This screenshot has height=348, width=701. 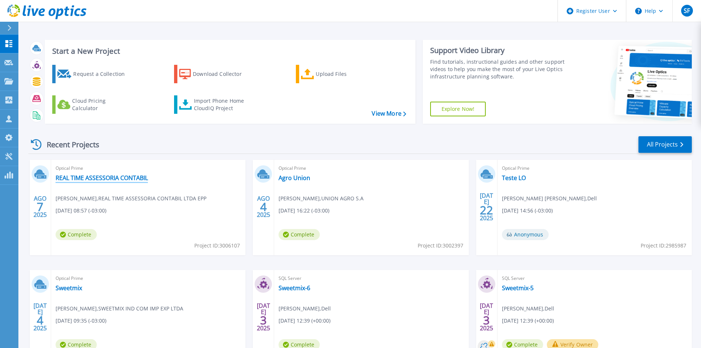 What do you see at coordinates (498, 69) in the screenshot?
I see `div: Find tutorials, instructional guides and other support videos to help you make the most of your L...` at bounding box center [498, 69].